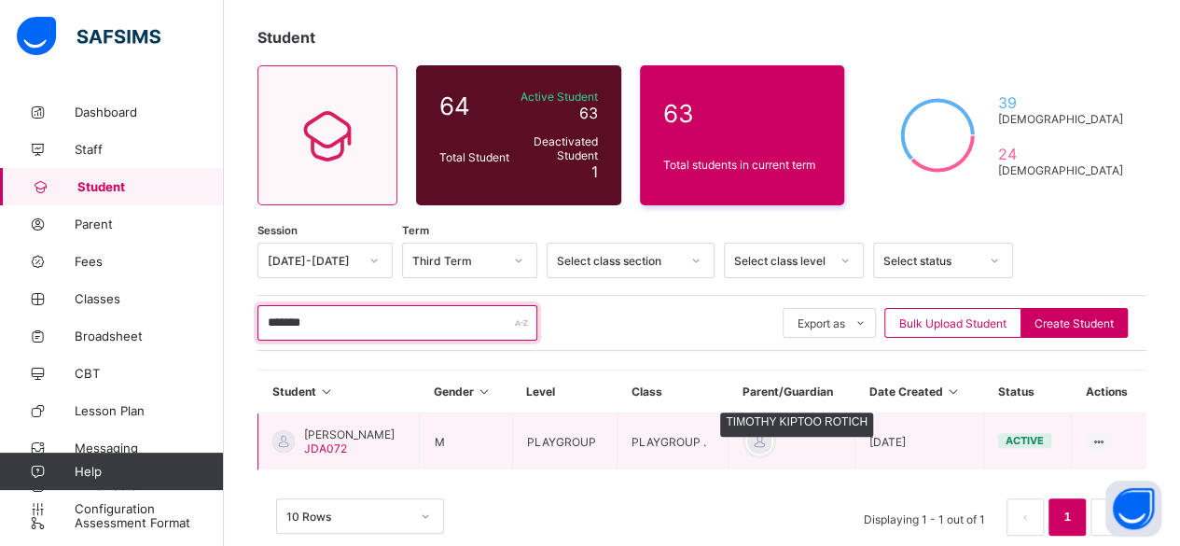  Describe the element at coordinates (466, 392) in the screenshot. I see `th: Gender` at that location.